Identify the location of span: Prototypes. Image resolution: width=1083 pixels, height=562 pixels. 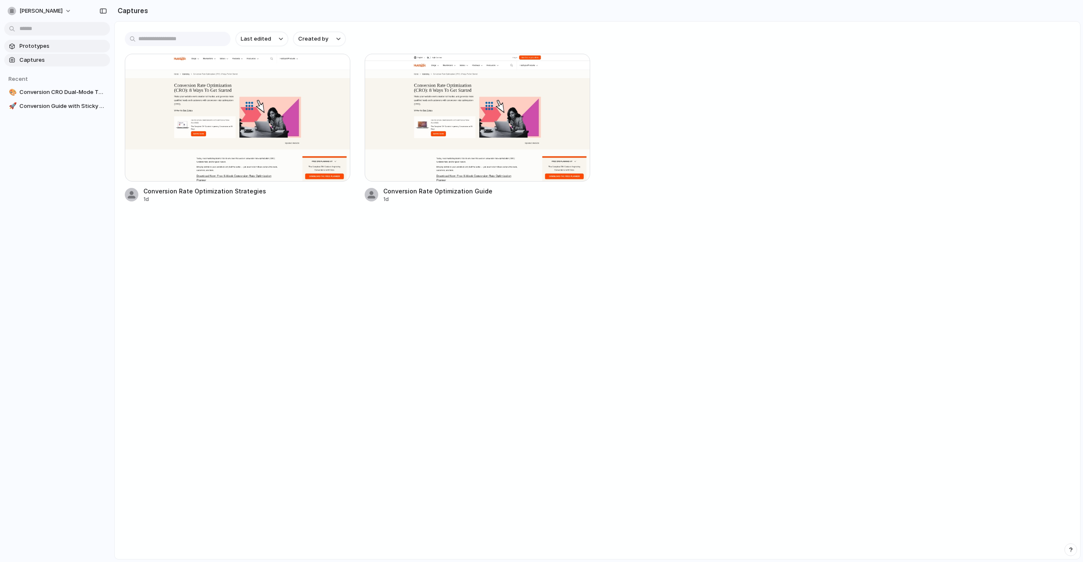
(63, 46).